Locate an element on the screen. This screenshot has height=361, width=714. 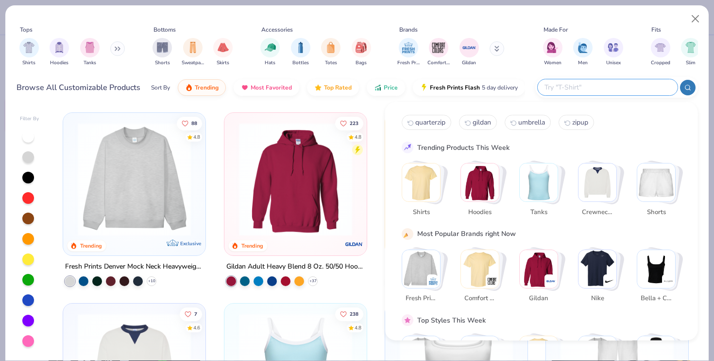
img: Cropped Image is located at coordinates (661, 47).